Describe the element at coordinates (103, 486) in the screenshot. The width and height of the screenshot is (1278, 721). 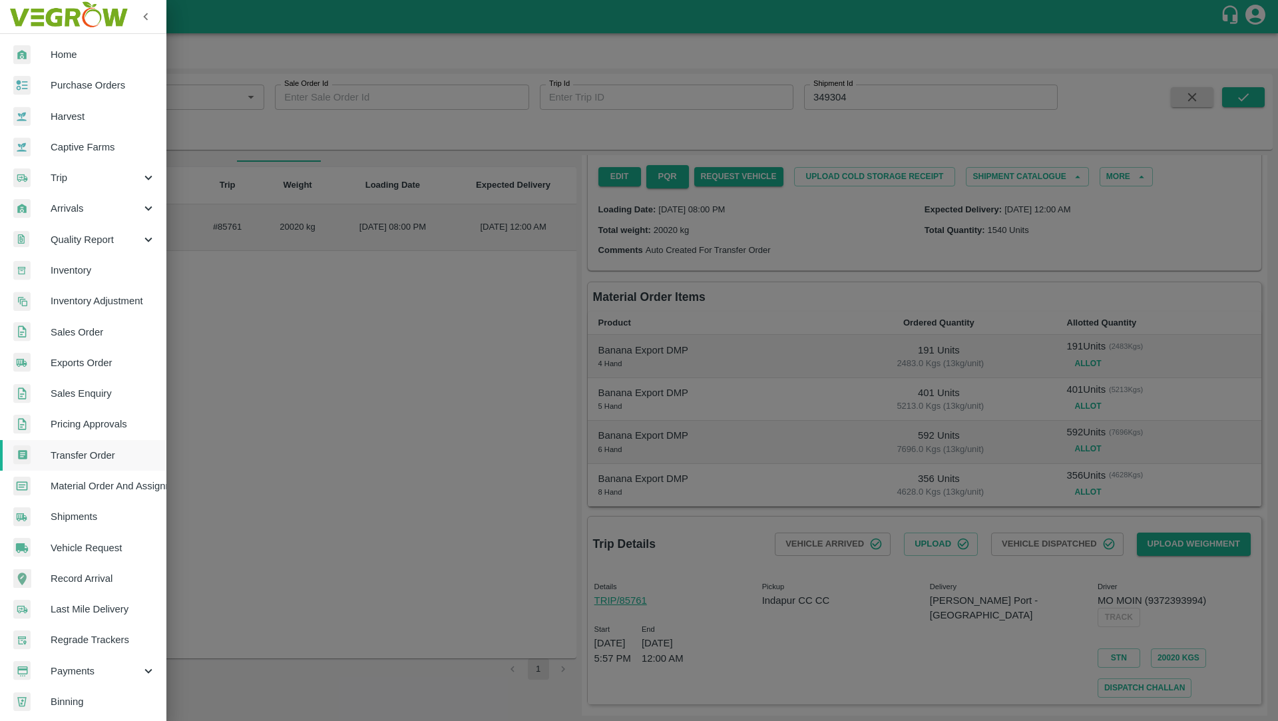
I see `span: Material Order And Assignment` at that location.